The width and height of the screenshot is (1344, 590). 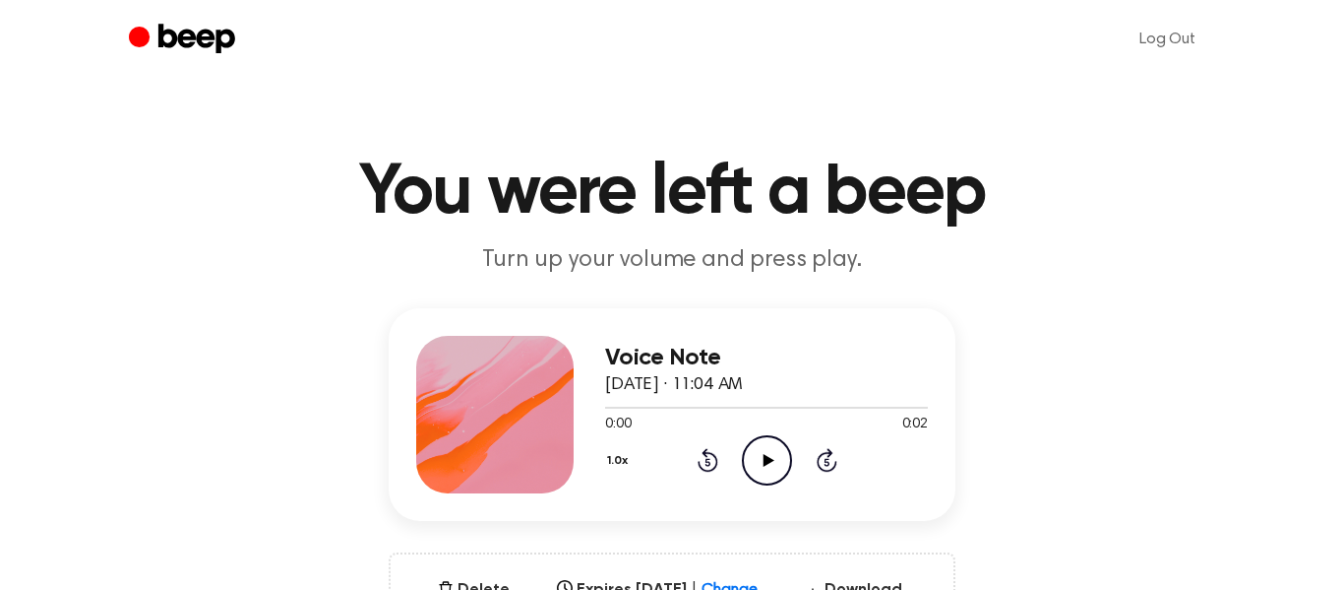 I want to click on a: Log Out, so click(x=1167, y=39).